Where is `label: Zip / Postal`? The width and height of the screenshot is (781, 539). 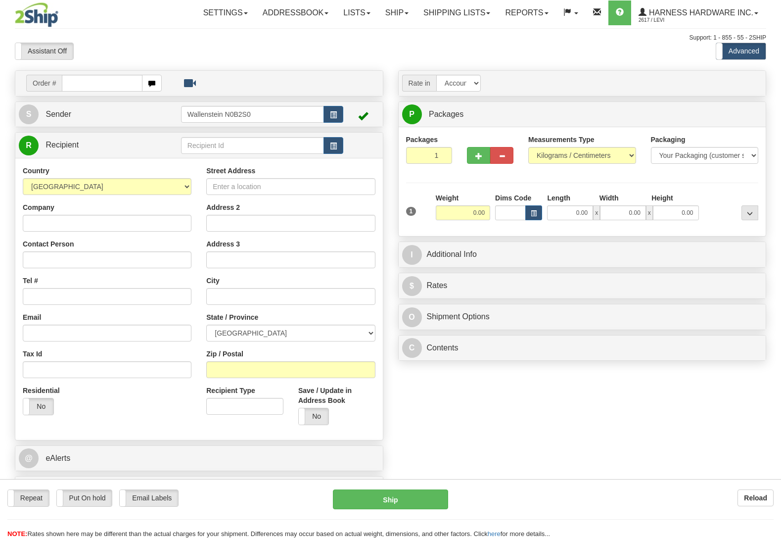 label: Zip / Postal is located at coordinates (225, 354).